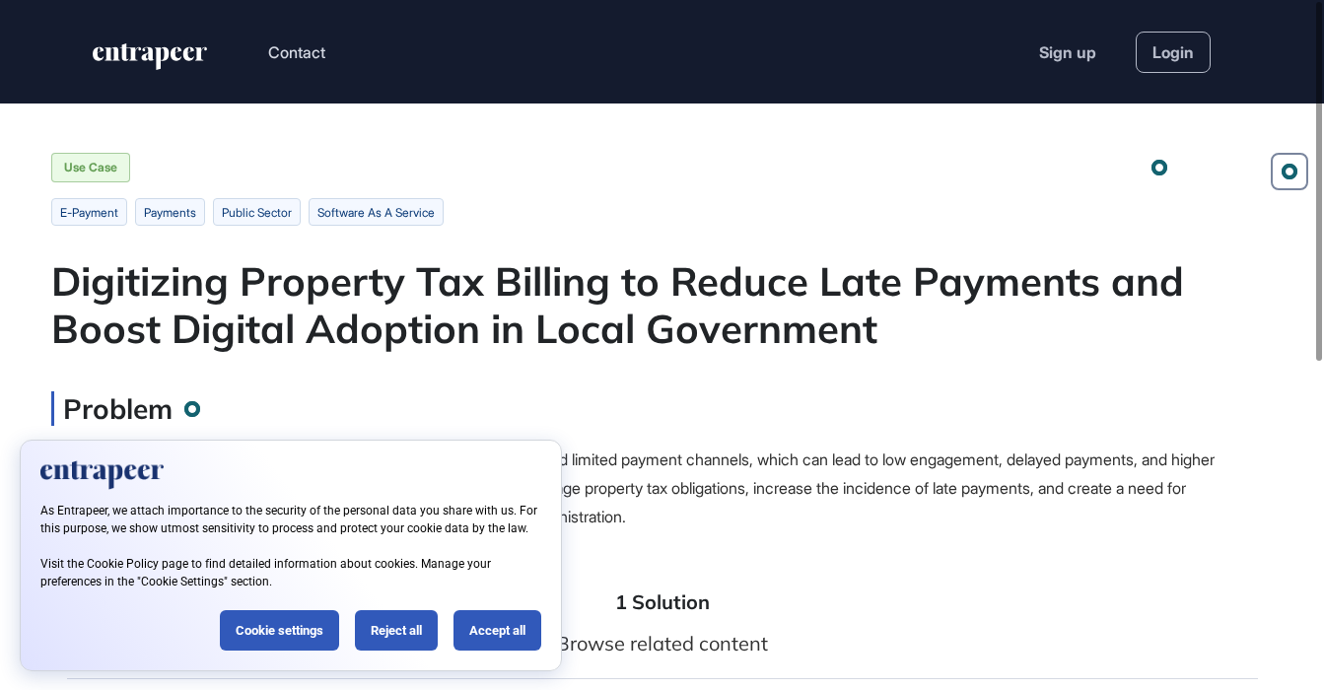 Image resolution: width=1324 pixels, height=690 pixels. I want to click on li: 1 Solution, so click(663, 601).